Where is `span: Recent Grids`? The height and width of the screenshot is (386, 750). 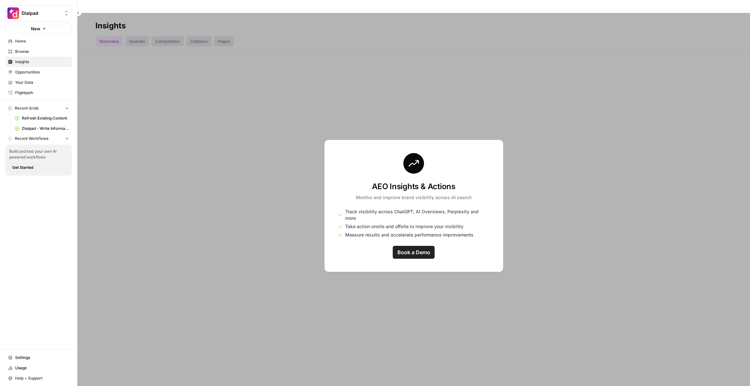 span: Recent Grids is located at coordinates (26, 108).